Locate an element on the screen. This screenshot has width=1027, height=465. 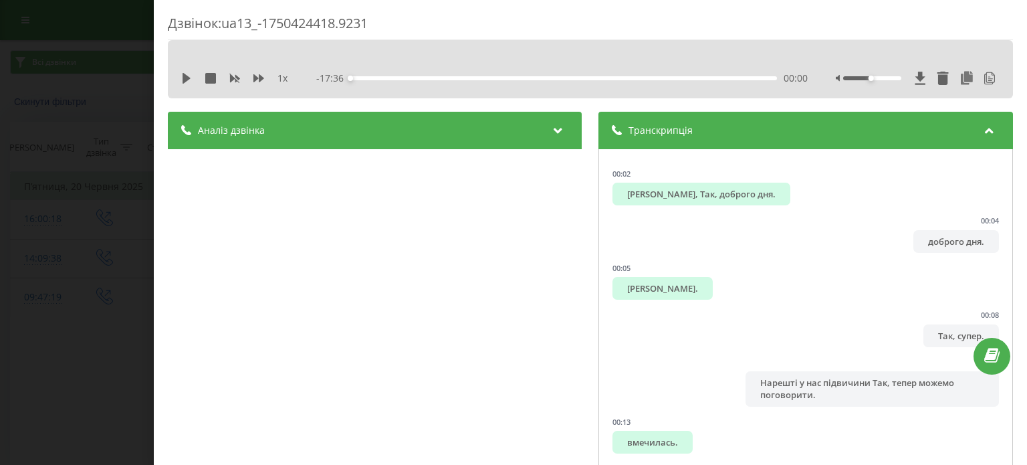
span: - 17:36 is located at coordinates (334, 78).